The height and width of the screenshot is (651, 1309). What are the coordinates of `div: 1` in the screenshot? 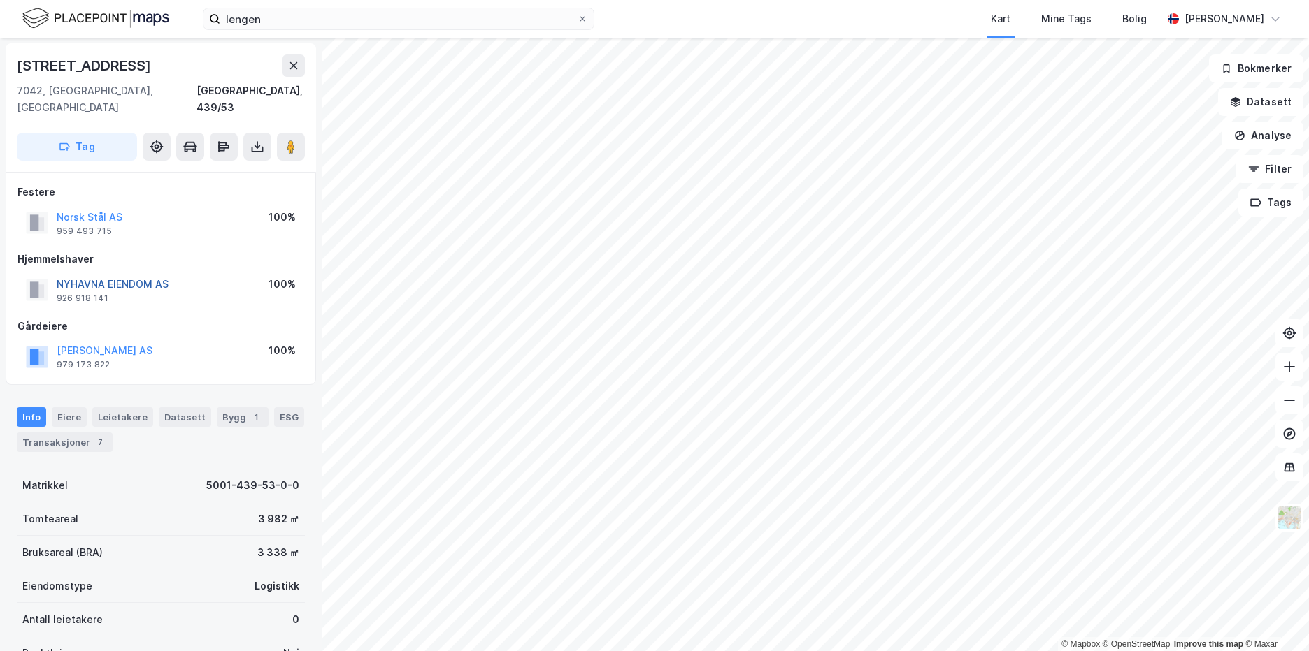 It's located at (256, 417).